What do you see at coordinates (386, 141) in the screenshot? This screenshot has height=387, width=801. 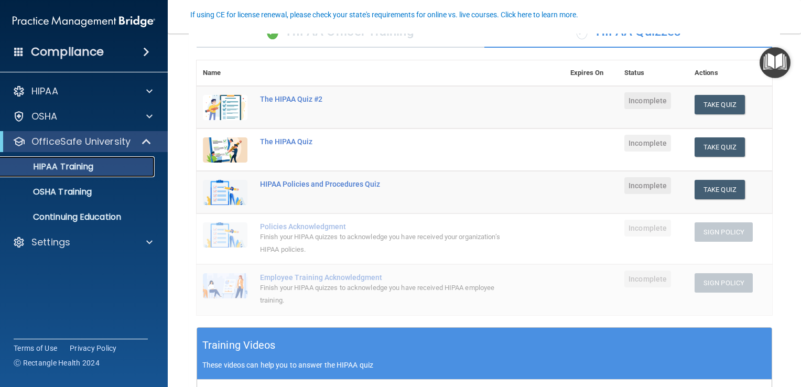 I see `div: The HIPAA Quiz` at bounding box center [386, 141].